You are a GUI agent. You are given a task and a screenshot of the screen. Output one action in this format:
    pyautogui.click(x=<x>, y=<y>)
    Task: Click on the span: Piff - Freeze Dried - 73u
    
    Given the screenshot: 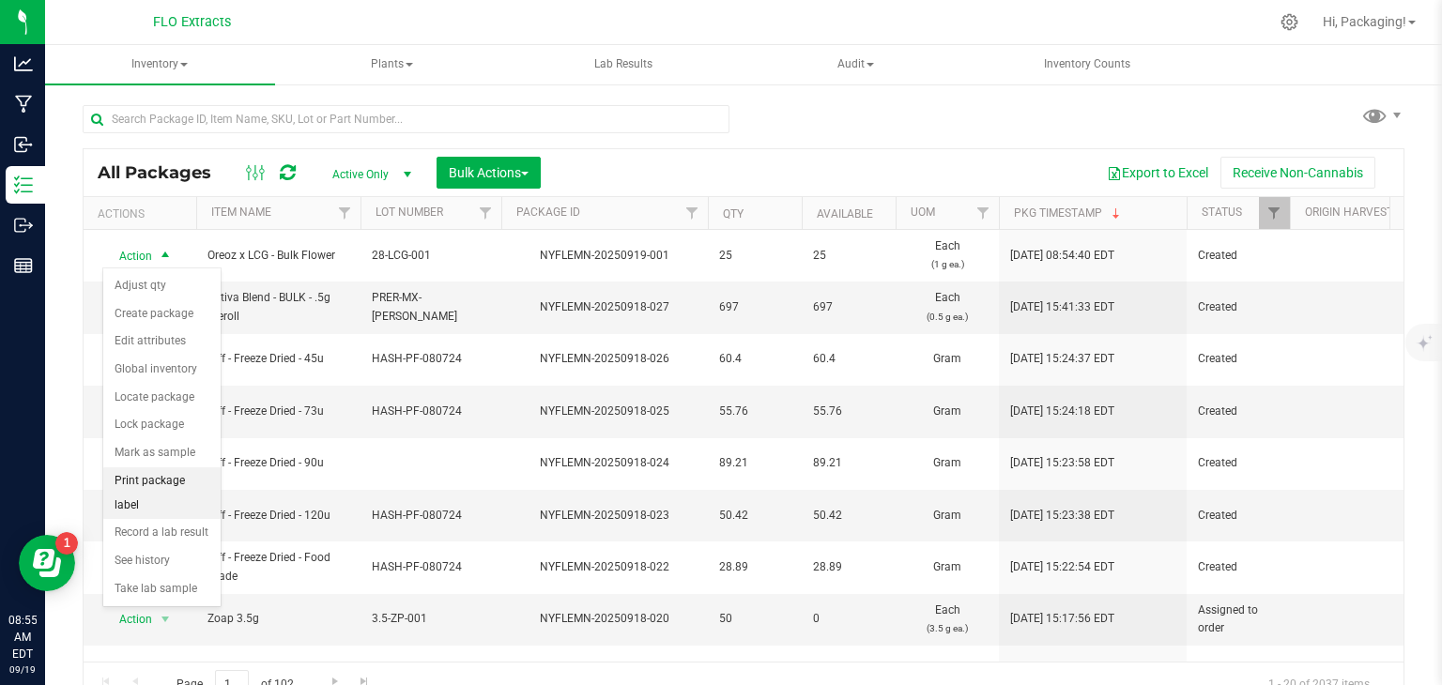 What is the action you would take?
    pyautogui.click(x=278, y=411)
    